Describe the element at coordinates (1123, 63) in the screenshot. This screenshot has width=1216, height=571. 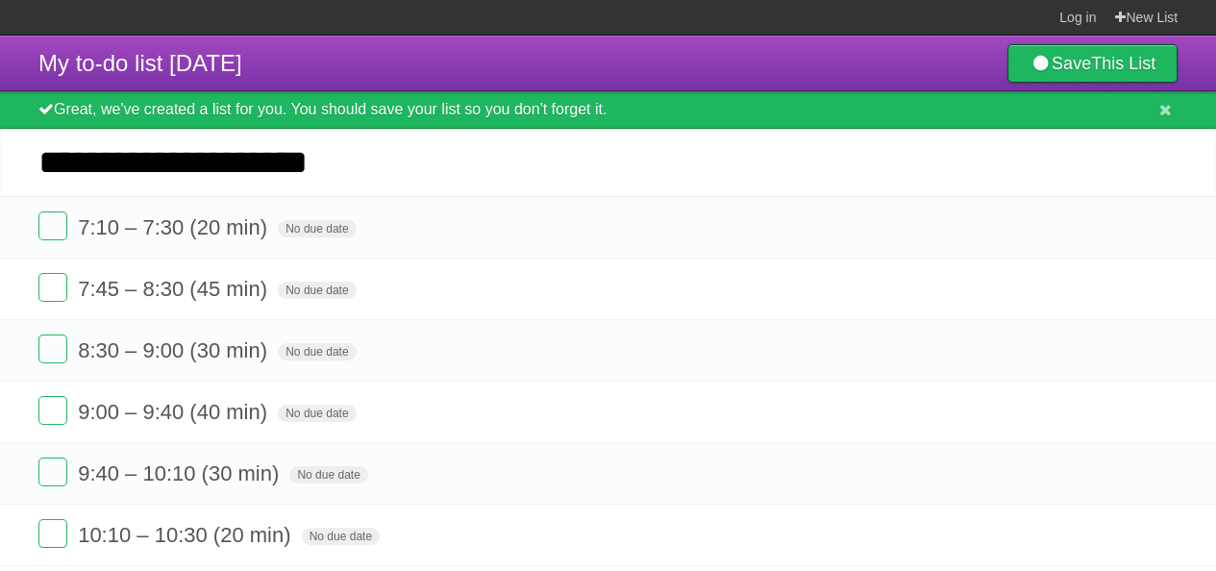
I see `b: This List` at that location.